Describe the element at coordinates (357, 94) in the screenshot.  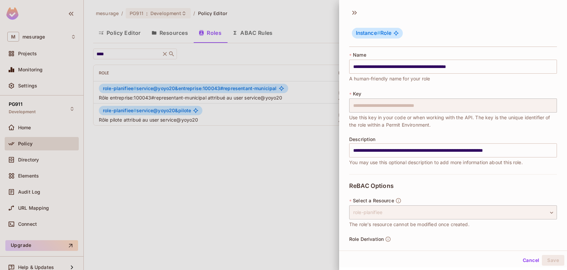
I see `span: Key` at that location.